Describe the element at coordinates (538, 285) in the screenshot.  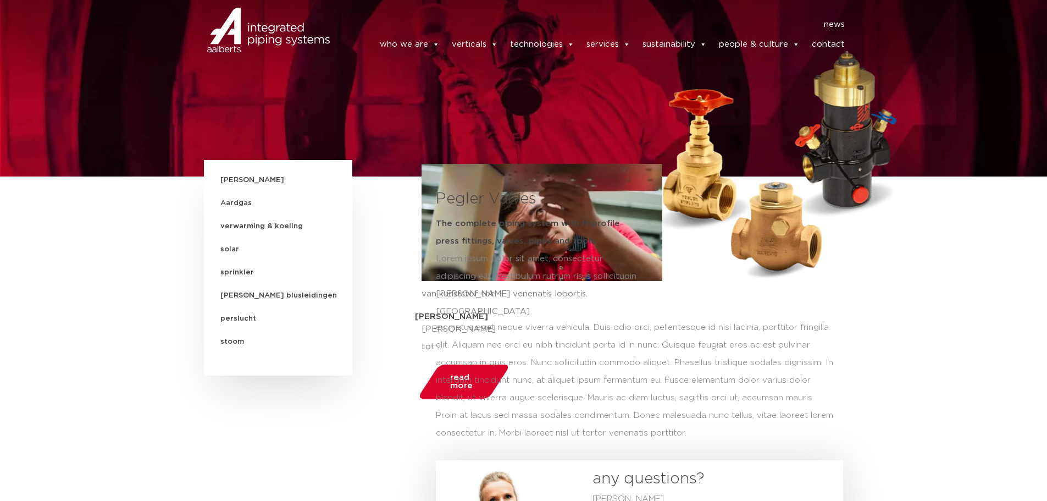
I see `p: Lorem ipsum dolor sit amet, consectetur adipiscing elit. Vestibulum rutrum risus sollicitudin [PE...` at that location.